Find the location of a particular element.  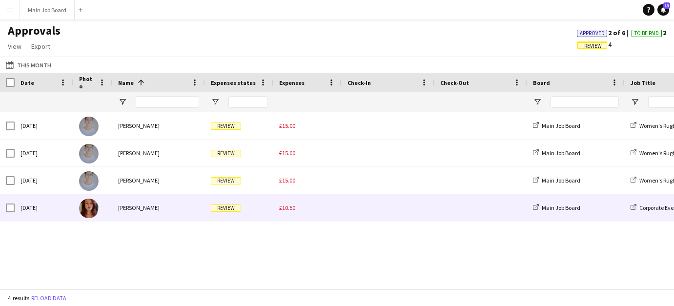

button: Main Job Board is located at coordinates (47, 10).